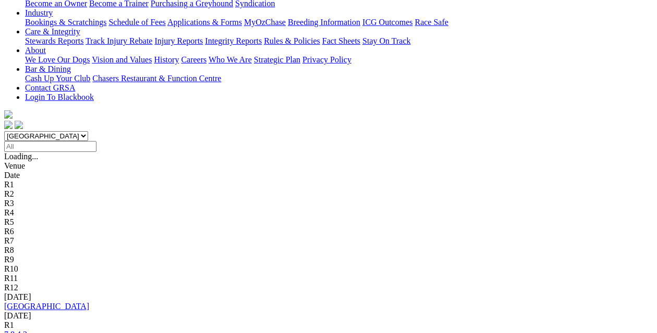  What do you see at coordinates (57, 78) in the screenshot?
I see `a: Cash Up Your Club` at bounding box center [57, 78].